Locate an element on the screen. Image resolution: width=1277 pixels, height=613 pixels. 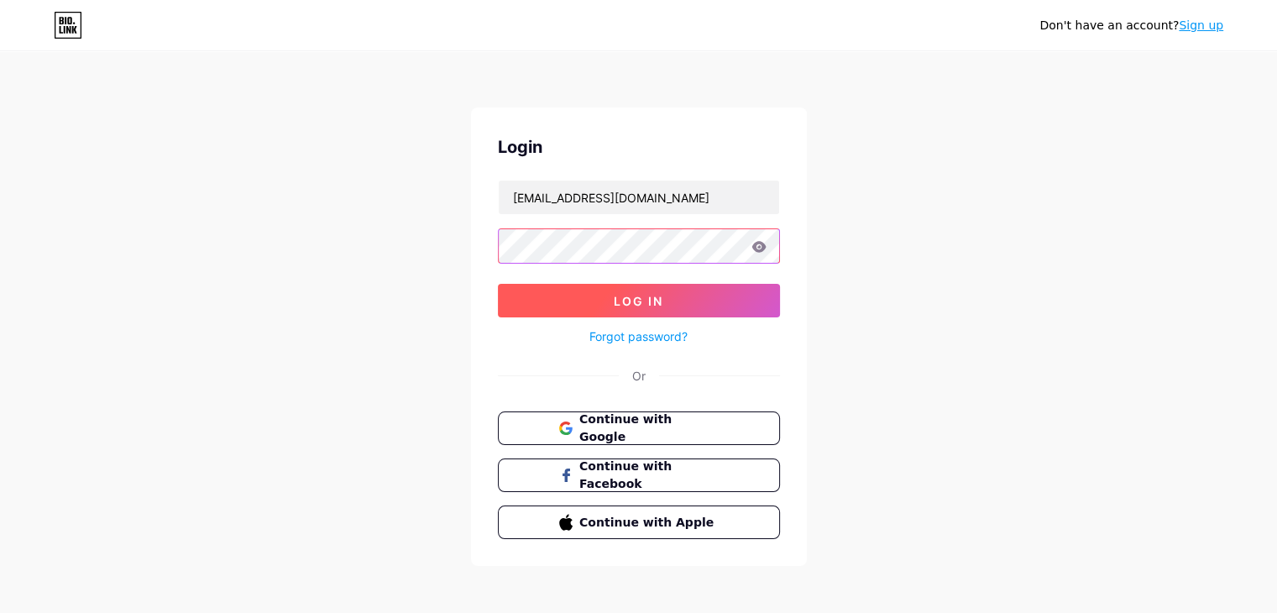
a: Continue with Facebook is located at coordinates (639, 475).